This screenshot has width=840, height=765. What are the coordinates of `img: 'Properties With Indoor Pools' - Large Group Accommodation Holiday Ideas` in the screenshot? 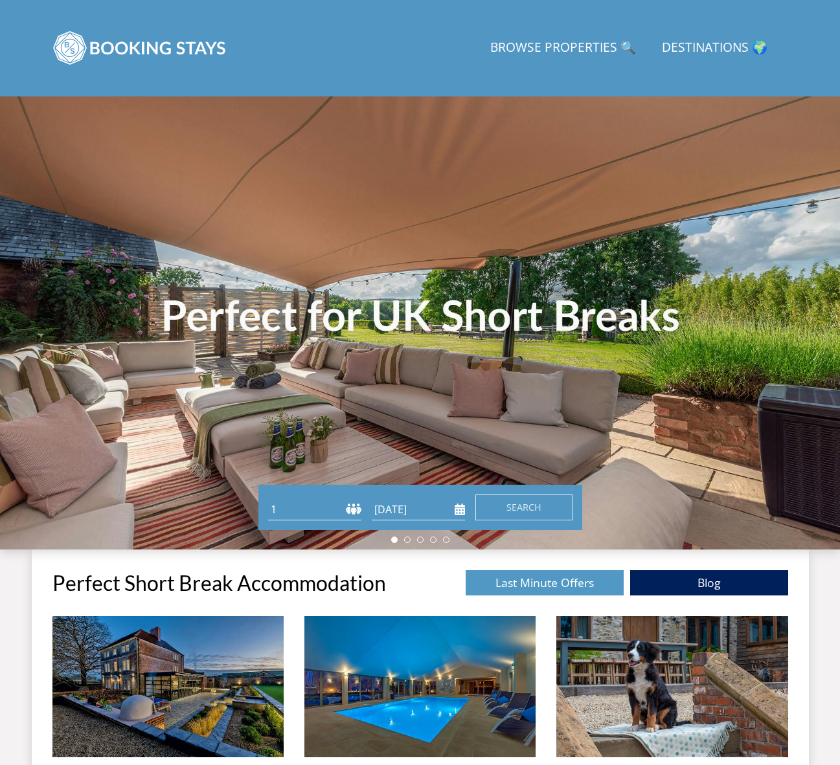 It's located at (420, 687).